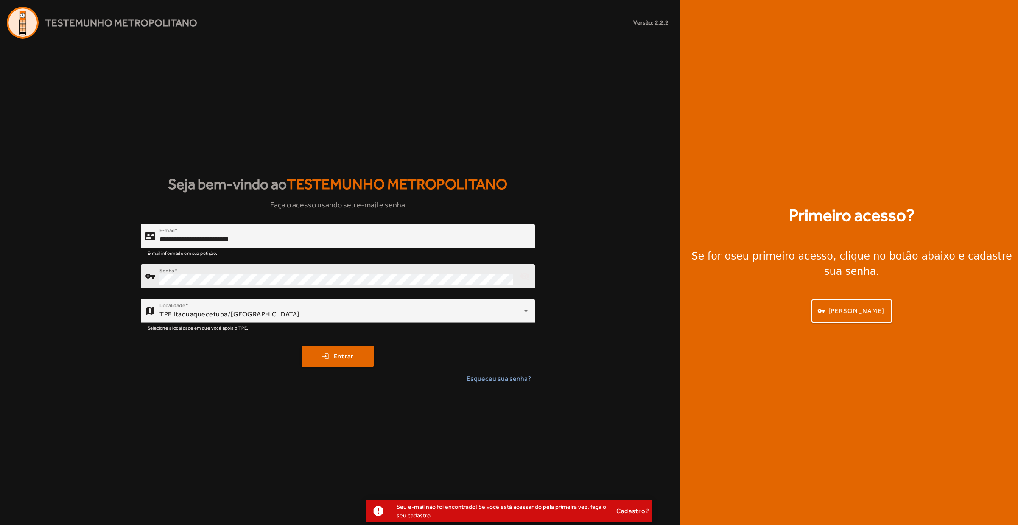  Describe the element at coordinates (167, 230) in the screenshot. I see `mat-label: E-mail` at that location.